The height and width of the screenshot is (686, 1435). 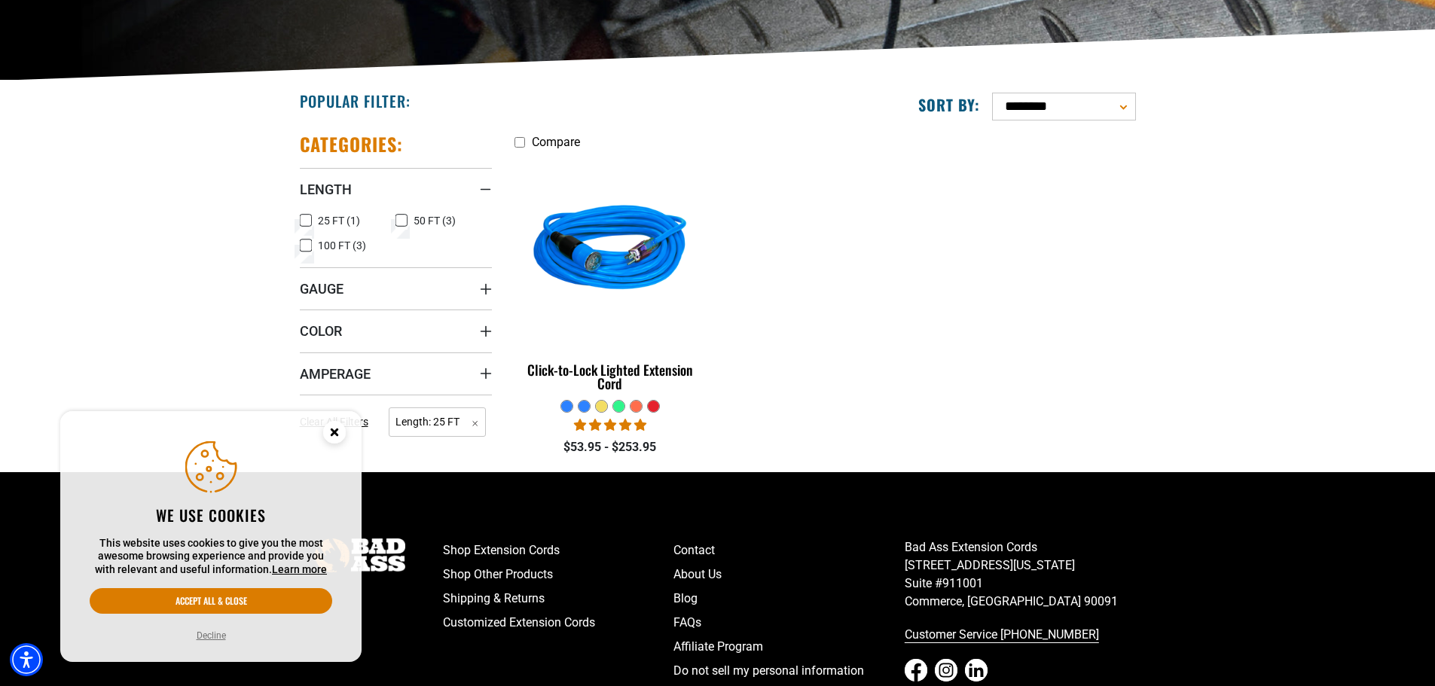 I want to click on a: Facebook - open in a new tab, so click(x=916, y=670).